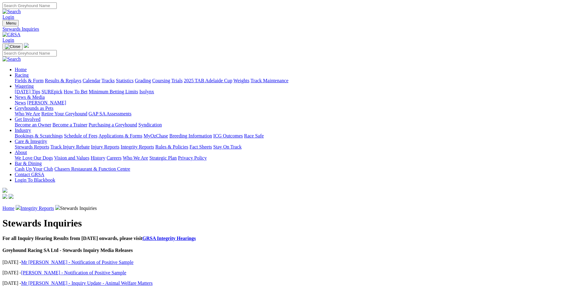  I want to click on a: Fact Sheets, so click(201, 147).